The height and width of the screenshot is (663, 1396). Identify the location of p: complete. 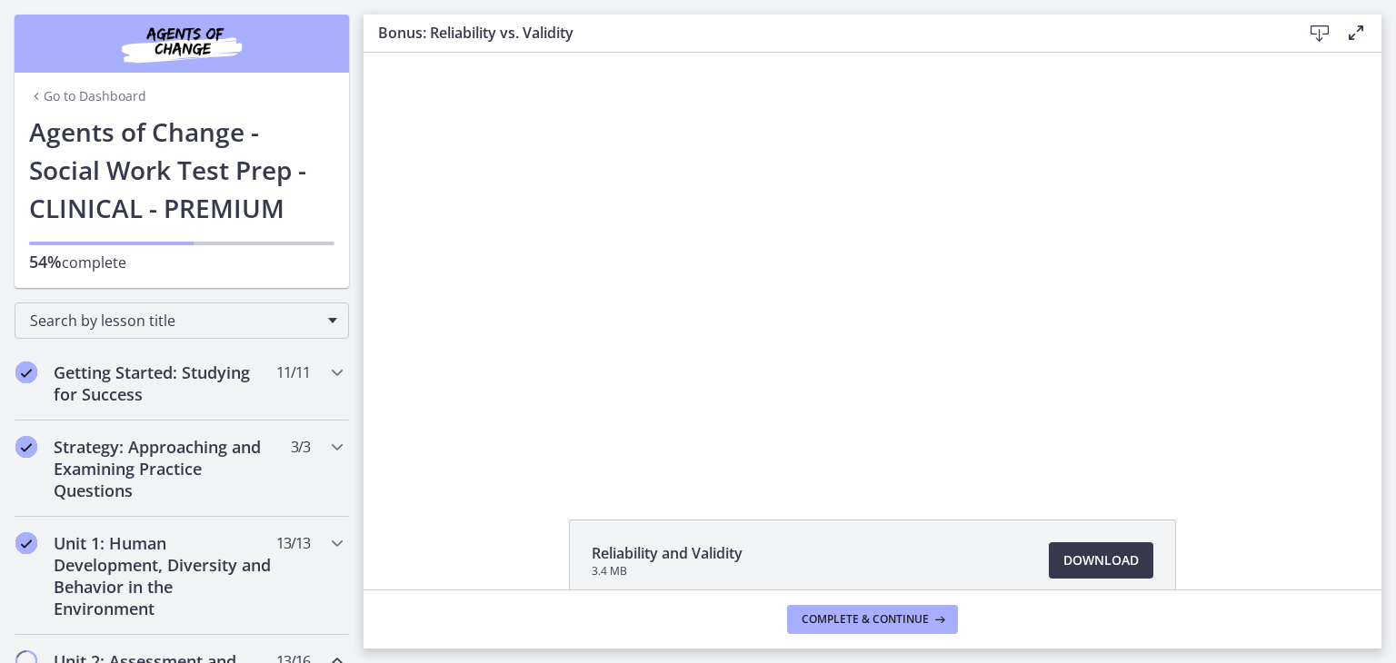
(182, 262).